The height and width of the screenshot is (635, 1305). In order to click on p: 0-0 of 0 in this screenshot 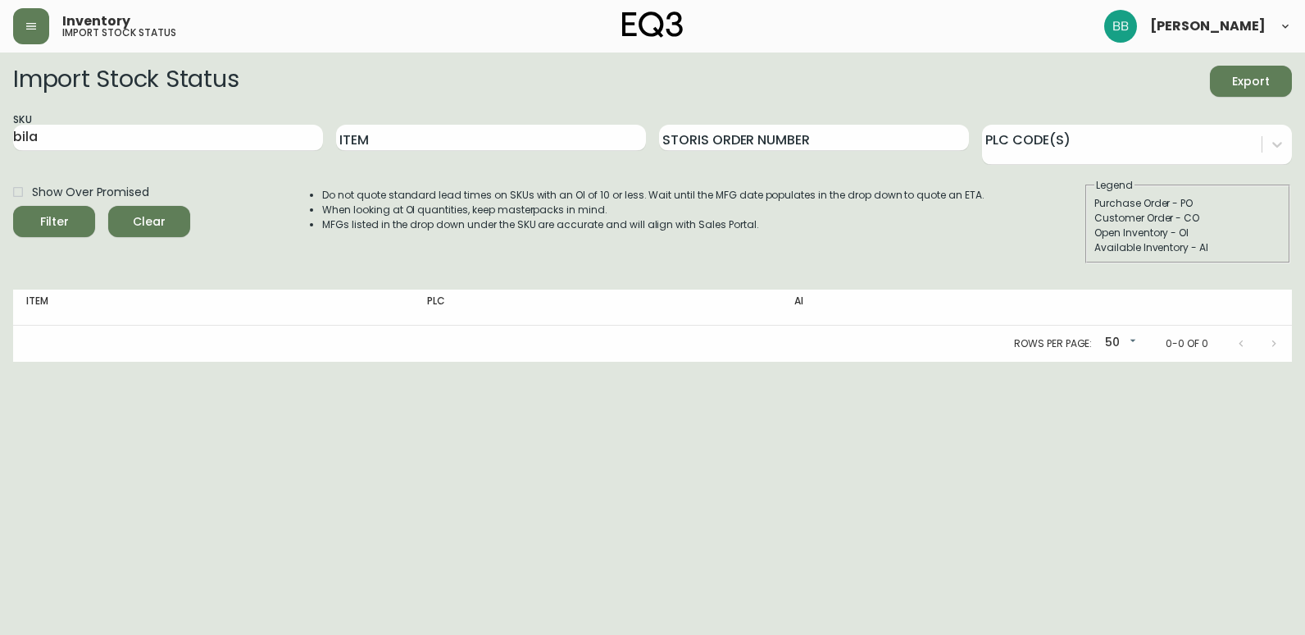, I will do `click(1187, 344)`.